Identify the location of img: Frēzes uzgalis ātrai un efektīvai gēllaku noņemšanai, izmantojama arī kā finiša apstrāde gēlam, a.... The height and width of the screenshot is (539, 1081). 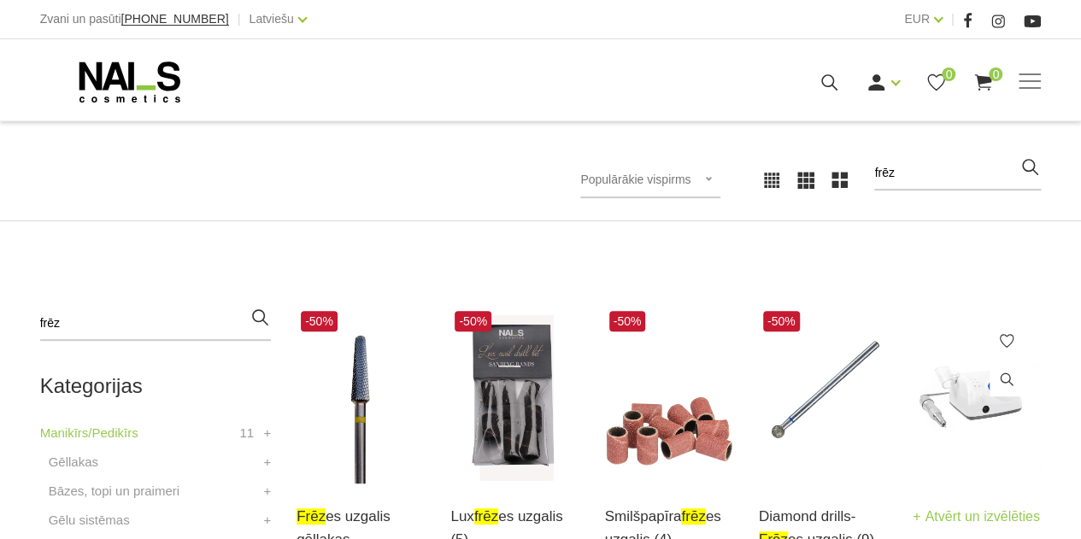
(361, 395).